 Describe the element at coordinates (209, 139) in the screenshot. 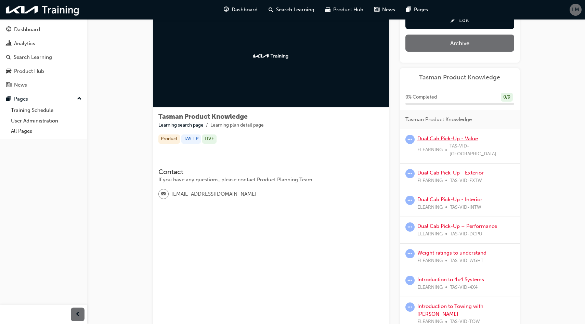

I see `div: LIVE` at that location.